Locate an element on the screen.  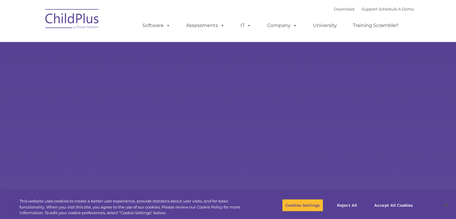
button: Cookies Settings is located at coordinates (303, 205).